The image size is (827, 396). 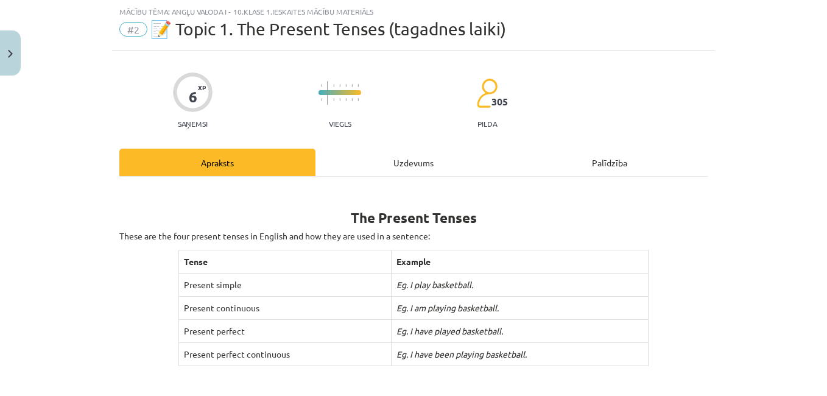 I want to click on span: 📝 Topic 1. The Present Tenses (tagadnes laiki), so click(x=328, y=29).